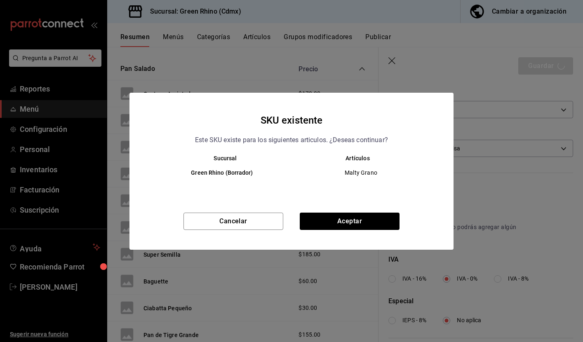 The width and height of the screenshot is (583, 342). I want to click on h4: SKU existente, so click(292, 120).